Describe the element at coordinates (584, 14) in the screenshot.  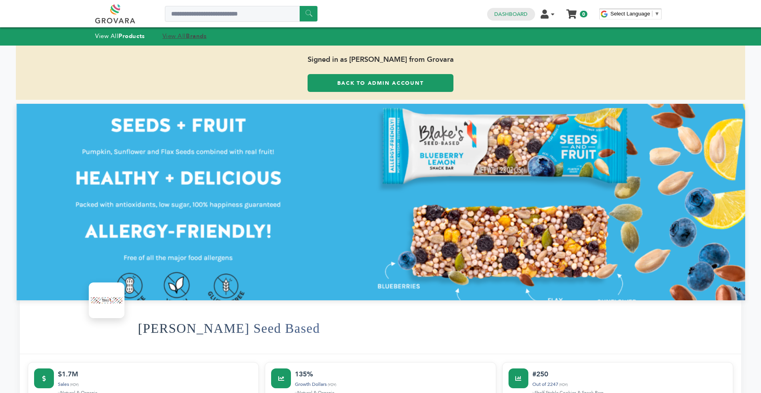
I see `span: 0` at that location.